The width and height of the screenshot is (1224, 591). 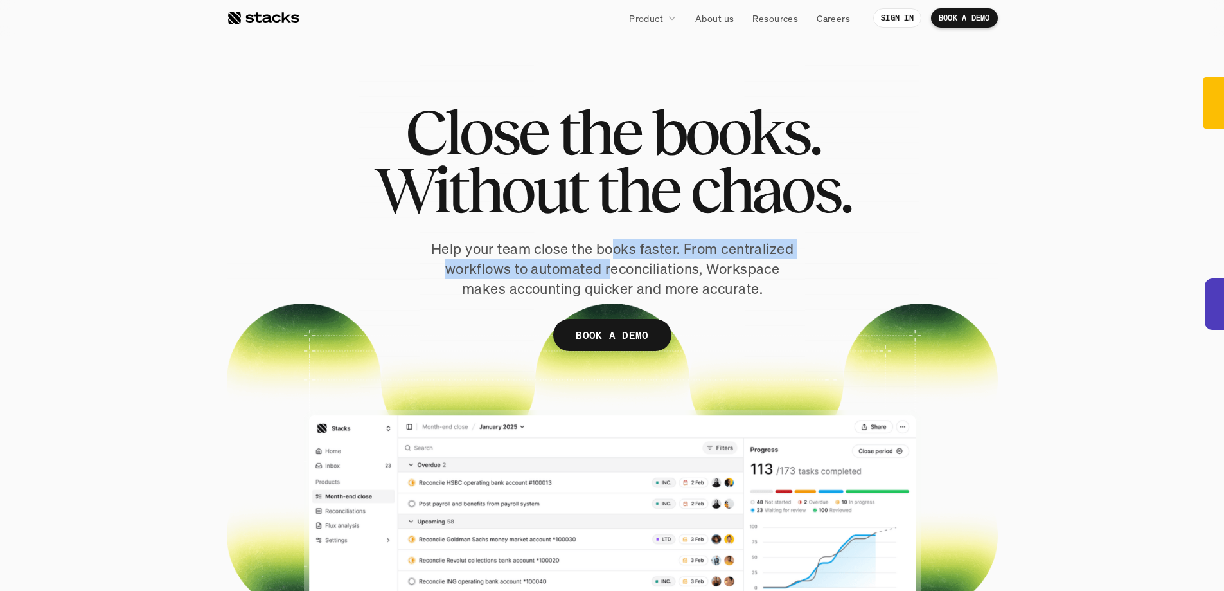 I want to click on a: About us, so click(x=715, y=18).